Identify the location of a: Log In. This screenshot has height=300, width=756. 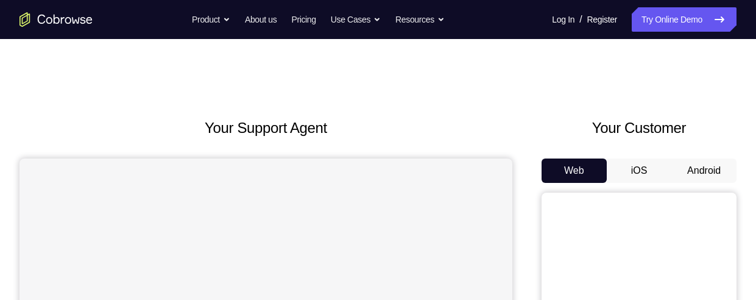
(563, 19).